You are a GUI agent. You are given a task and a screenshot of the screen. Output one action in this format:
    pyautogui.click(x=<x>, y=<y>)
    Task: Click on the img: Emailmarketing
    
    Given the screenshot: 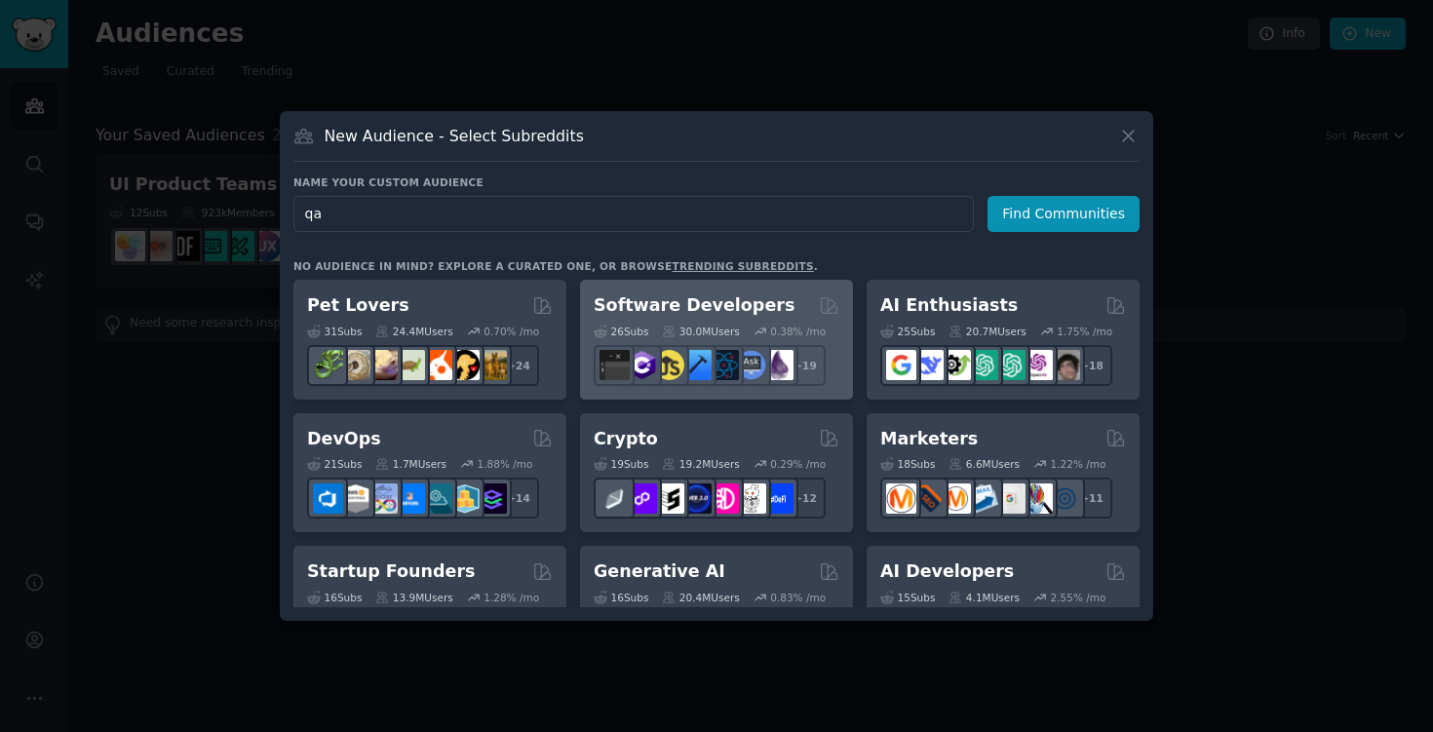 What is the action you would take?
    pyautogui.click(x=982, y=498)
    